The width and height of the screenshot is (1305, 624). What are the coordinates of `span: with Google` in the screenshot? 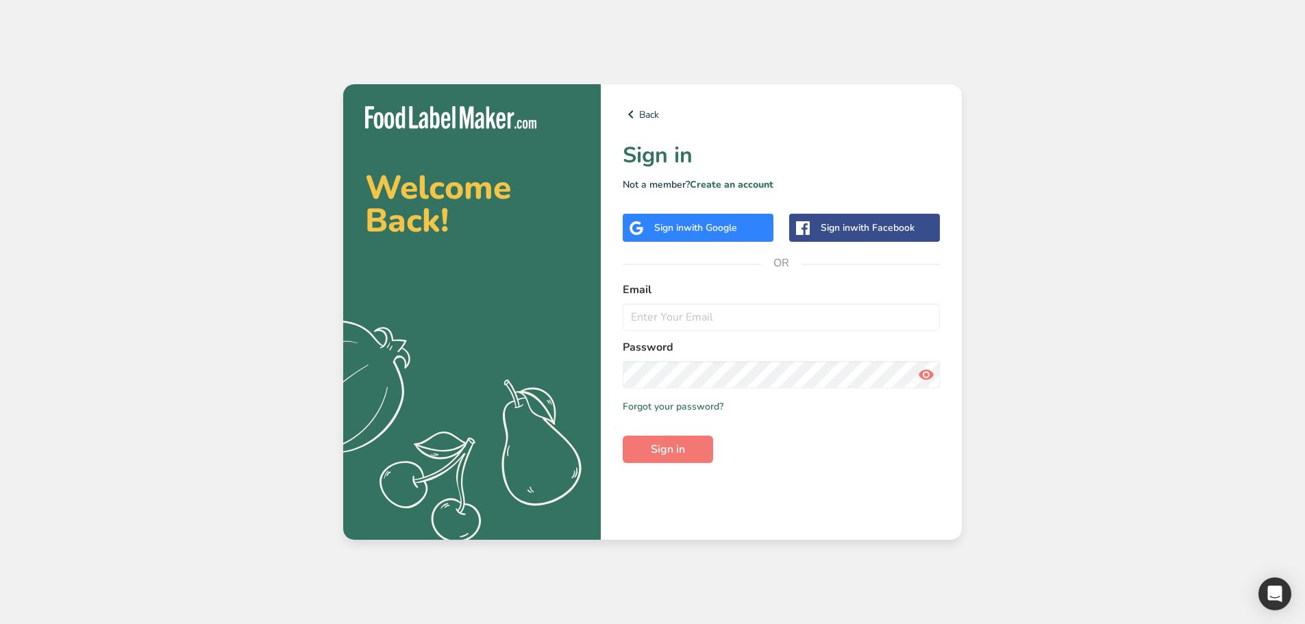 It's located at (711, 228).